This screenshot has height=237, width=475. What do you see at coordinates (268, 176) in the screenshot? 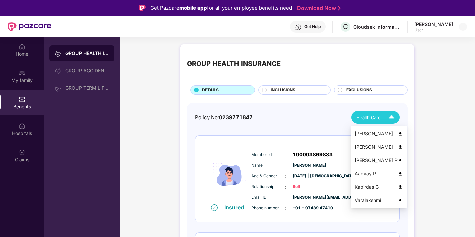
I see `span: Age & Gender` at bounding box center [268, 176].